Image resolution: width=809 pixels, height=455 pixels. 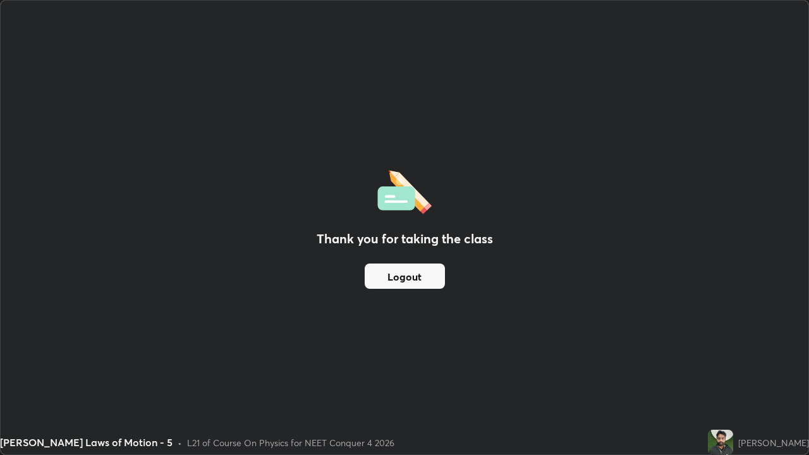 I want to click on h2: Thank you for taking the class, so click(x=404, y=239).